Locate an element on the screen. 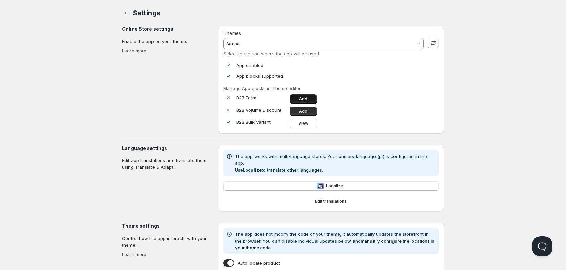  p: B2B Volume Discount is located at coordinates (261, 110).